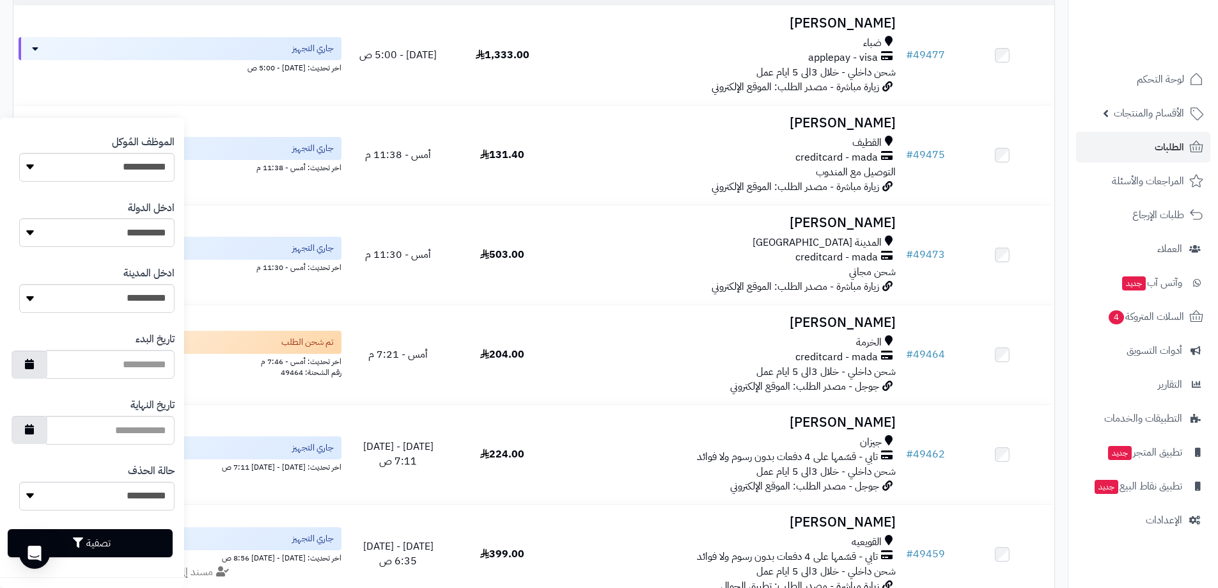  Describe the element at coordinates (1143, 486) in the screenshot. I see `a: تطبيق نقاط البيعجديد` at that location.